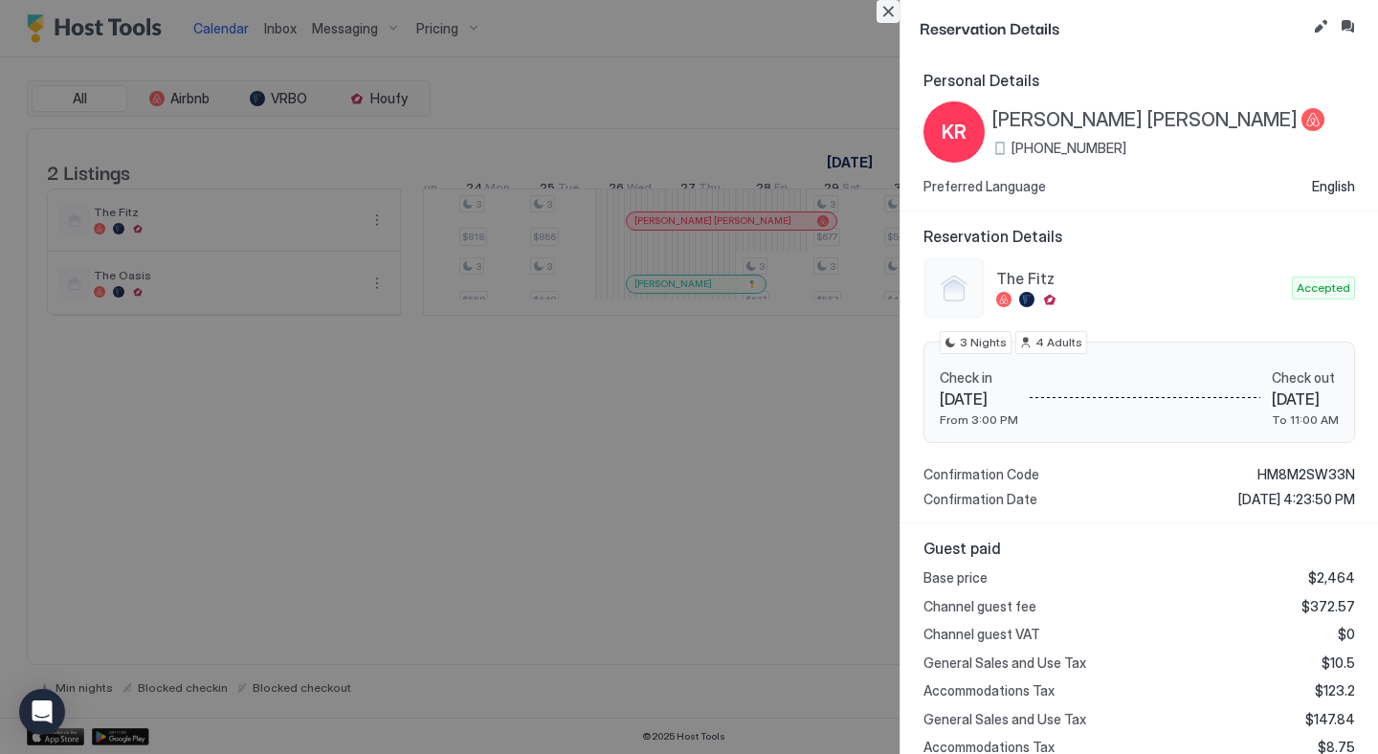 This screenshot has height=754, width=1378. What do you see at coordinates (42, 712) in the screenshot?
I see `div: Open Intercom Messenger` at bounding box center [42, 712].